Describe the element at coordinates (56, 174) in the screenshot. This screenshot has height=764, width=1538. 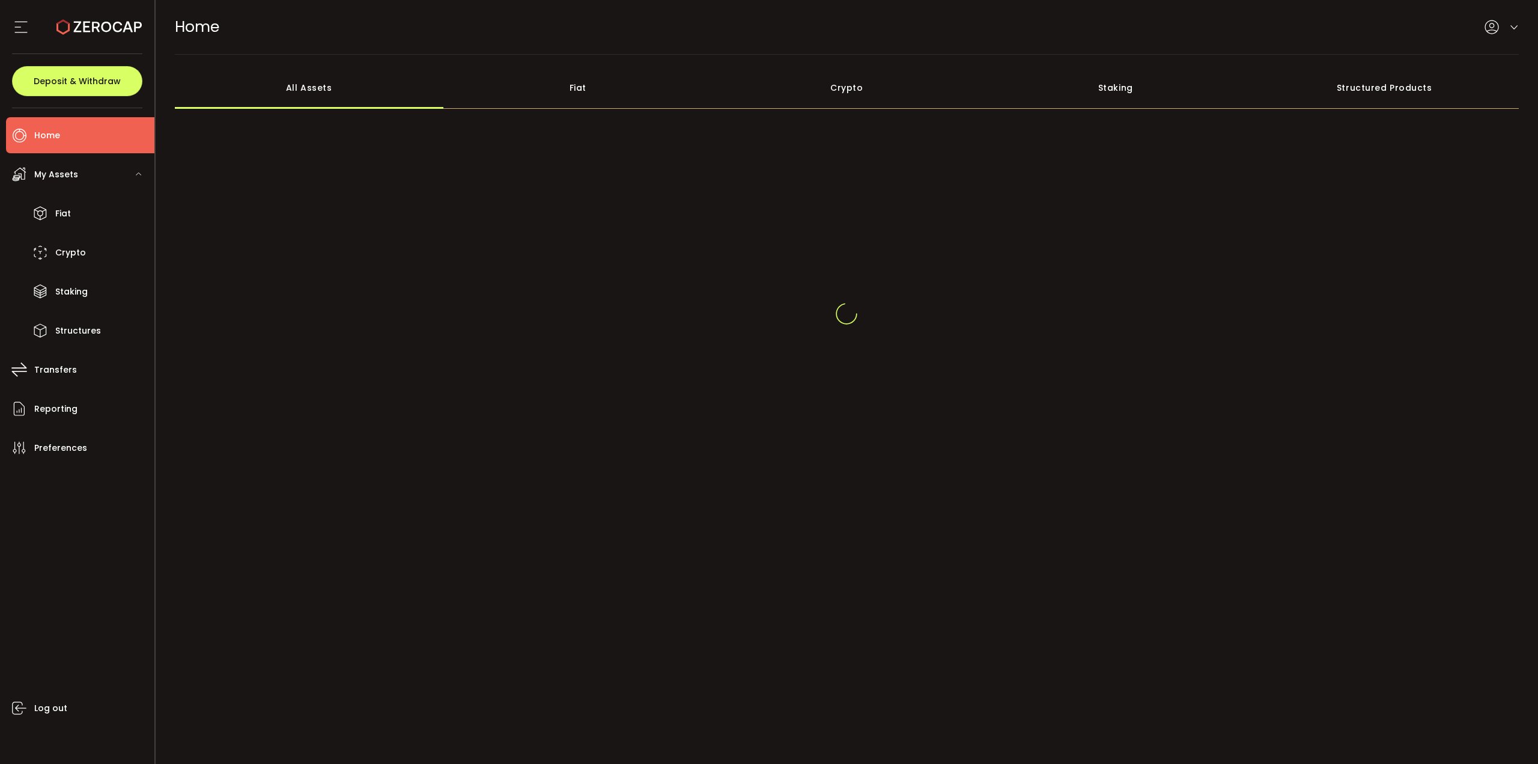
I see `span: My Assets` at that location.